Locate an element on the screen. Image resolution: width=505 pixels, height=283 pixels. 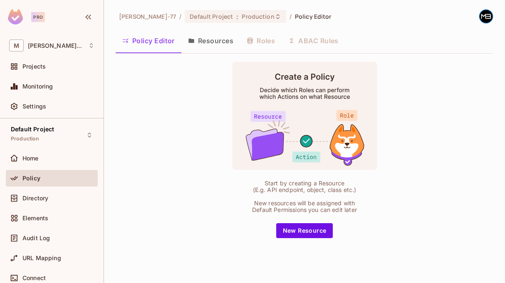
span: Settings is located at coordinates (34, 106).